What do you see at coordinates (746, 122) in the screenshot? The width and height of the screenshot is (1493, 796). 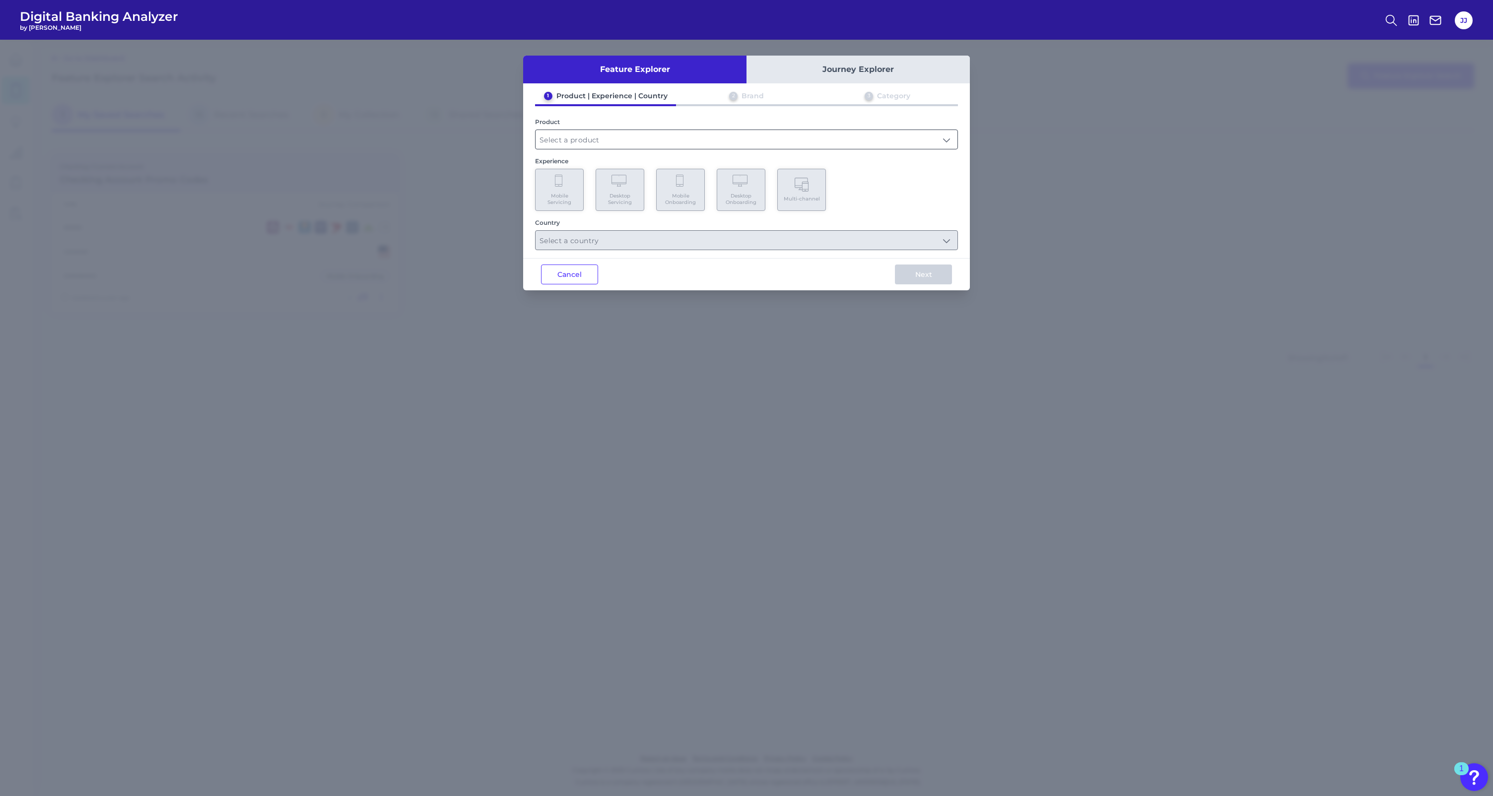 I see `div: Product` at bounding box center [746, 122].